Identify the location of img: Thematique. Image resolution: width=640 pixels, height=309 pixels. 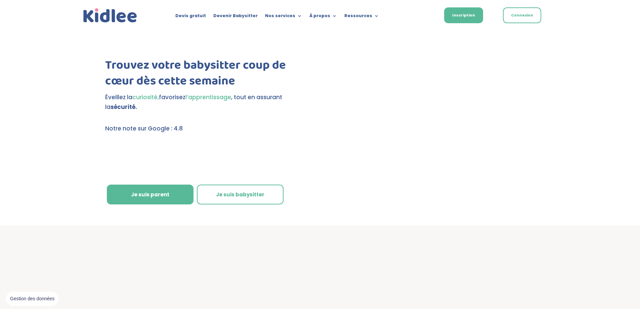
(276, 162).